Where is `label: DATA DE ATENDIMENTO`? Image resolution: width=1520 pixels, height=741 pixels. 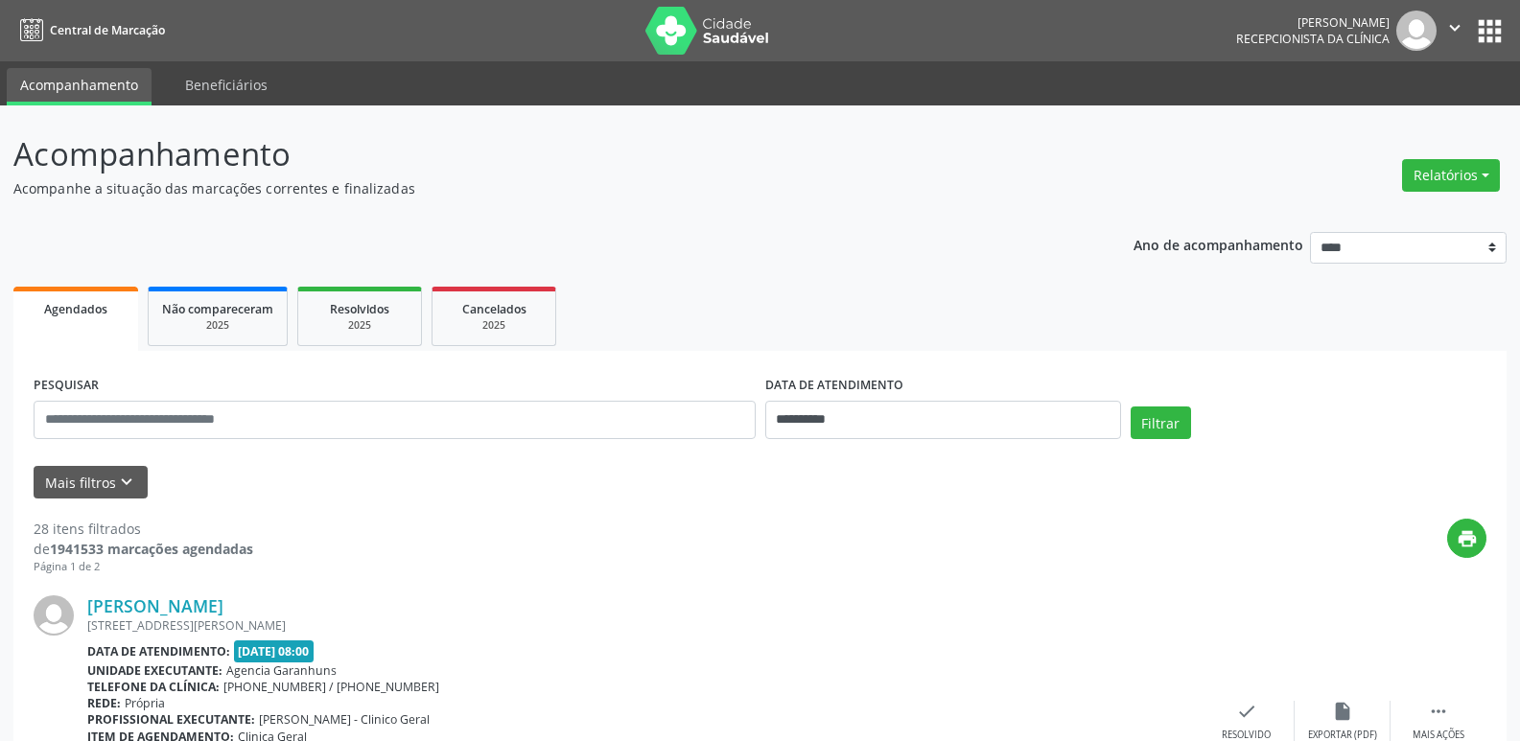
label: DATA DE ATENDIMENTO is located at coordinates (834, 386).